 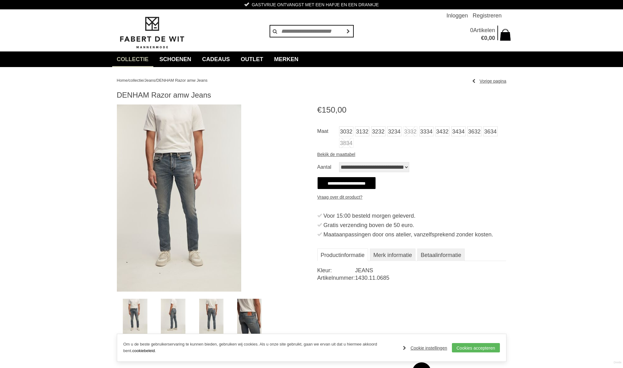 I want to click on div: Gratis verzending boven de 50 euro., so click(x=415, y=225).